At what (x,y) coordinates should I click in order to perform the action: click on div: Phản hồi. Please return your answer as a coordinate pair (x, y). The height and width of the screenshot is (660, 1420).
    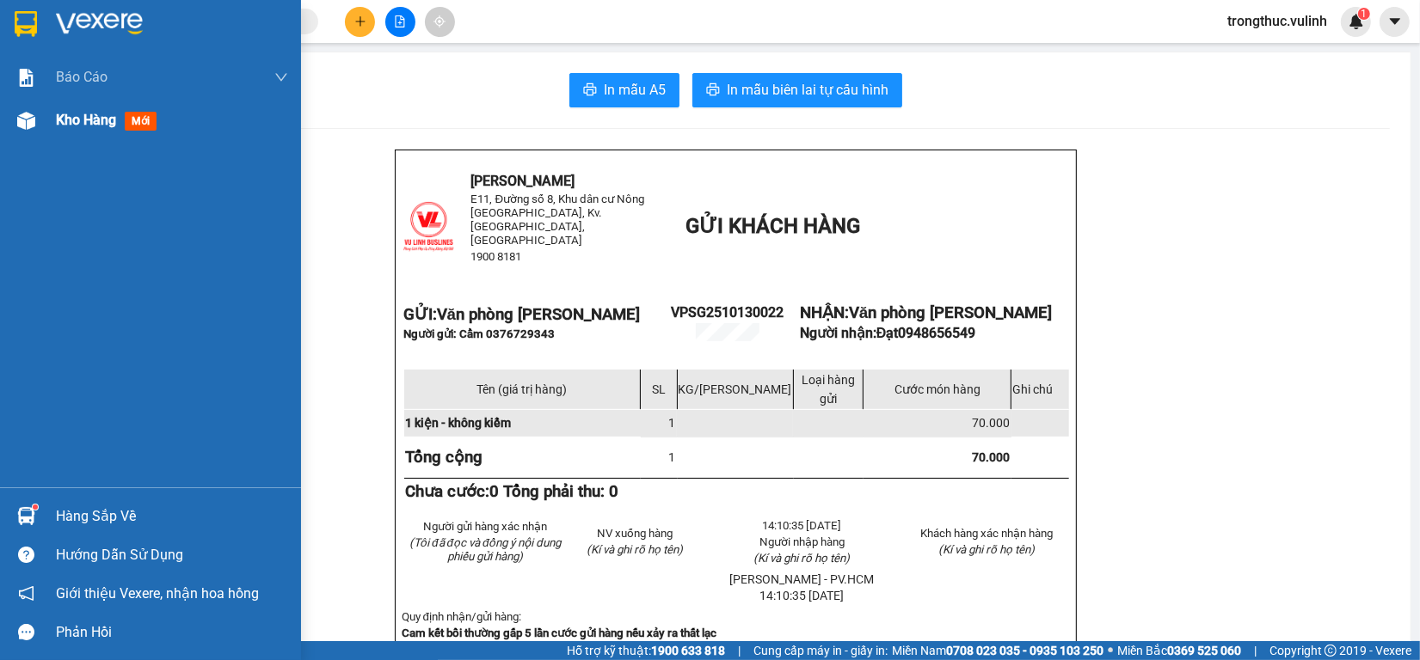
    Looking at the image, I should click on (172, 633).